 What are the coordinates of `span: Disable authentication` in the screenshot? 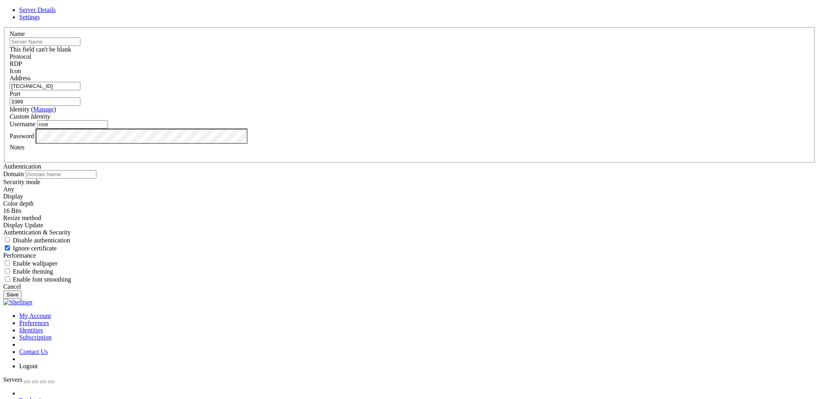 It's located at (42, 240).